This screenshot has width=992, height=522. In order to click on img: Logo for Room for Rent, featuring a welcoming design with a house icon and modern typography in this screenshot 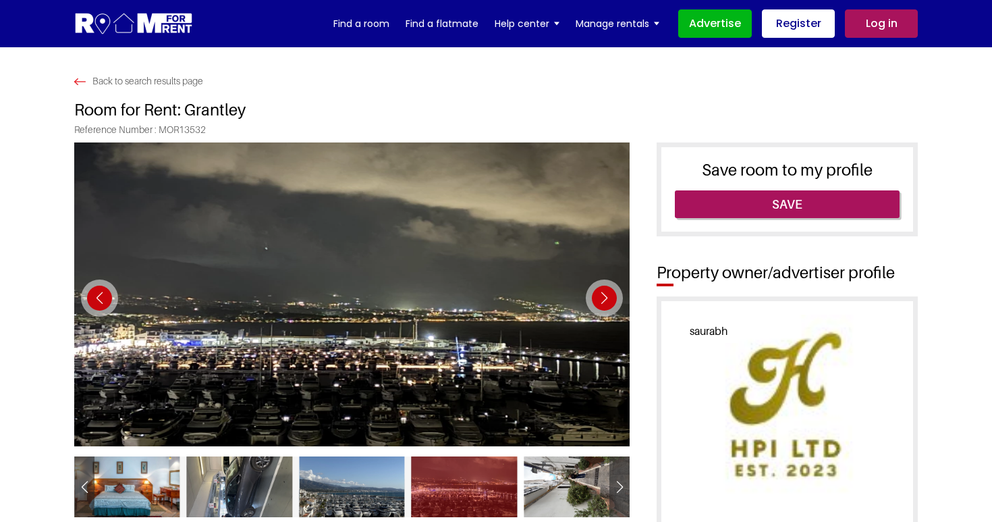, I will do `click(134, 24)`.